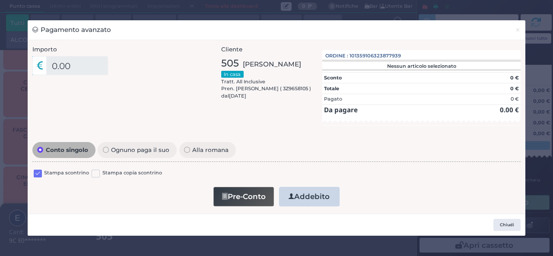 The height and width of the screenshot is (256, 553). What do you see at coordinates (244, 197) in the screenshot?
I see `button: Pre-Conto` at bounding box center [244, 197].